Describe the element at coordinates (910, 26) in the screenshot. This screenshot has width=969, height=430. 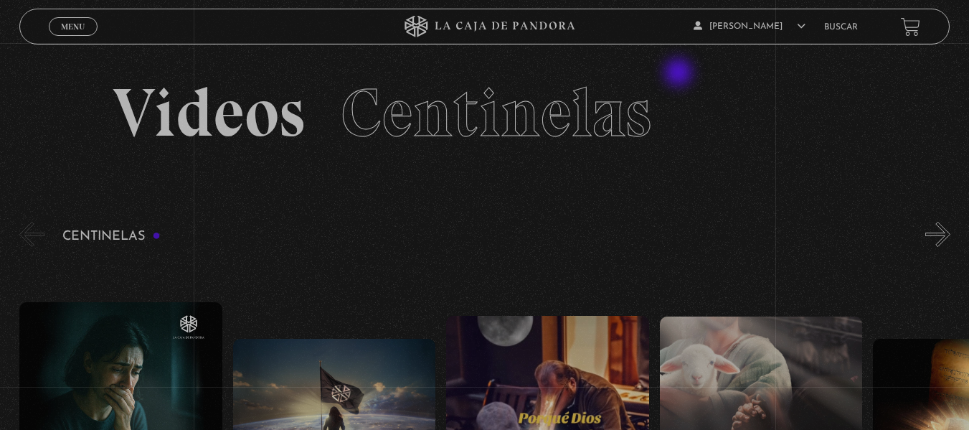
I see `a: View your shopping cart` at that location.